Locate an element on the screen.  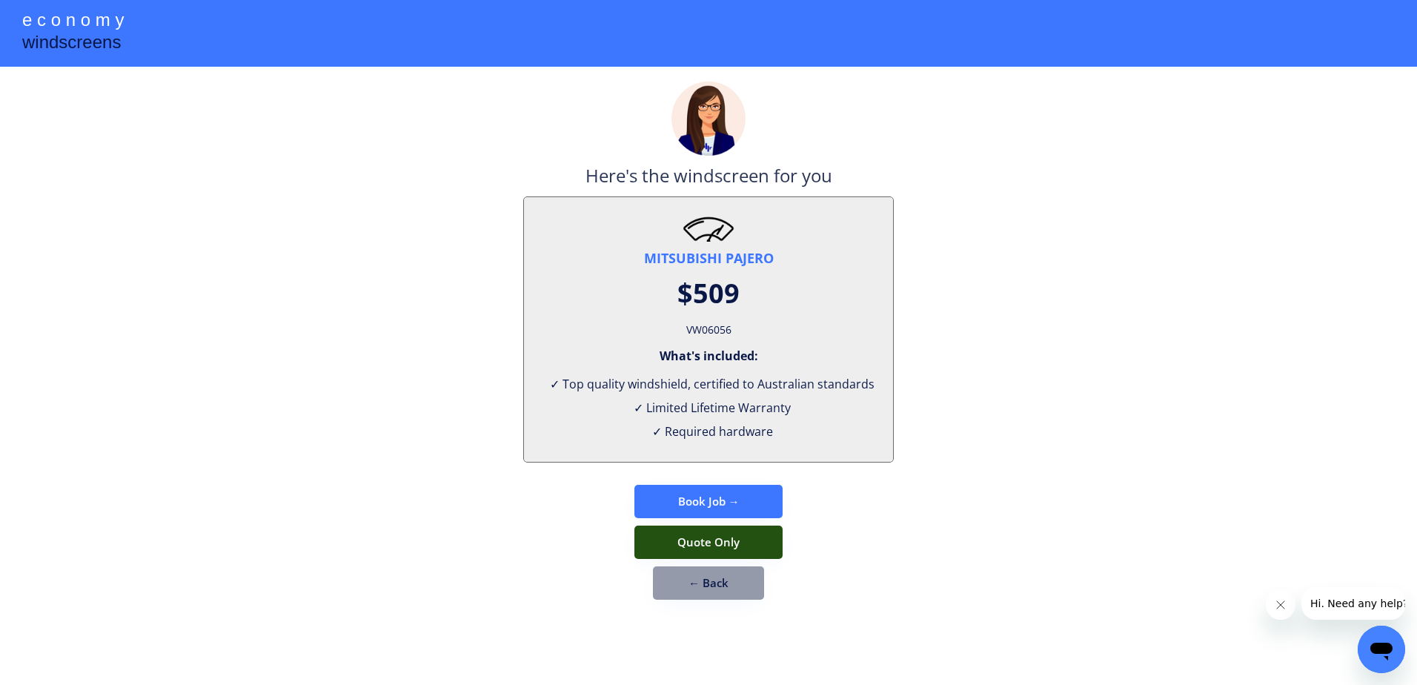
img: windscreen2.png is located at coordinates (709, 228).